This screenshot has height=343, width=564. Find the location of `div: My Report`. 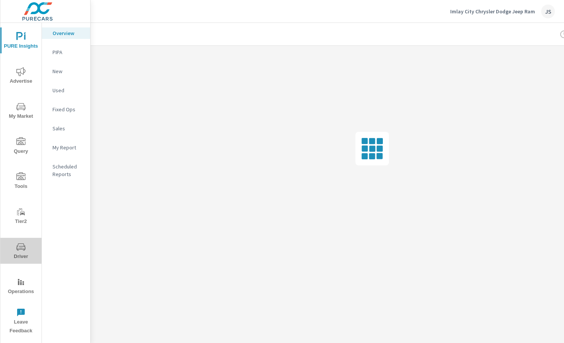

div: My Report is located at coordinates (66, 147).